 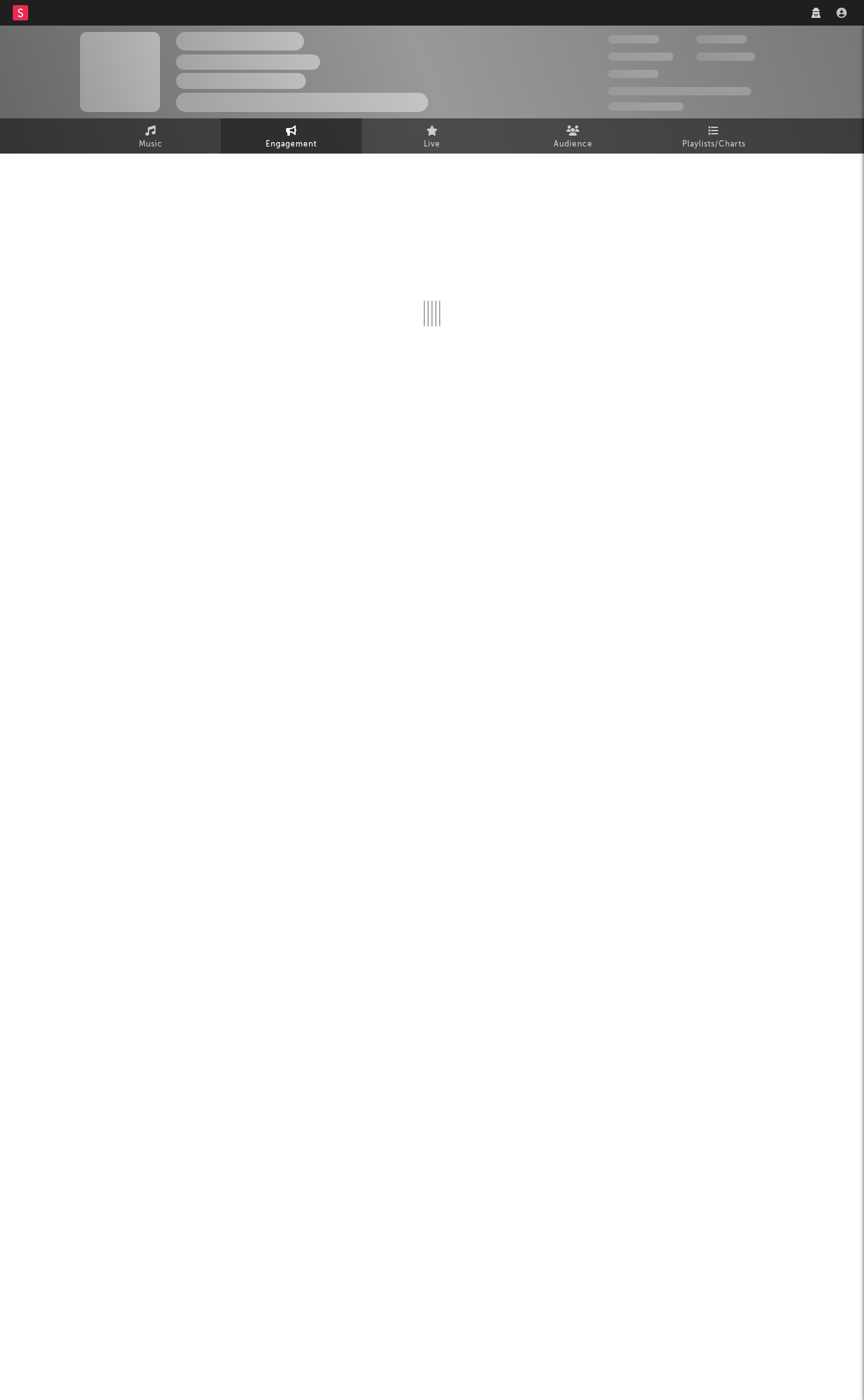 I want to click on a: Audience, so click(x=573, y=136).